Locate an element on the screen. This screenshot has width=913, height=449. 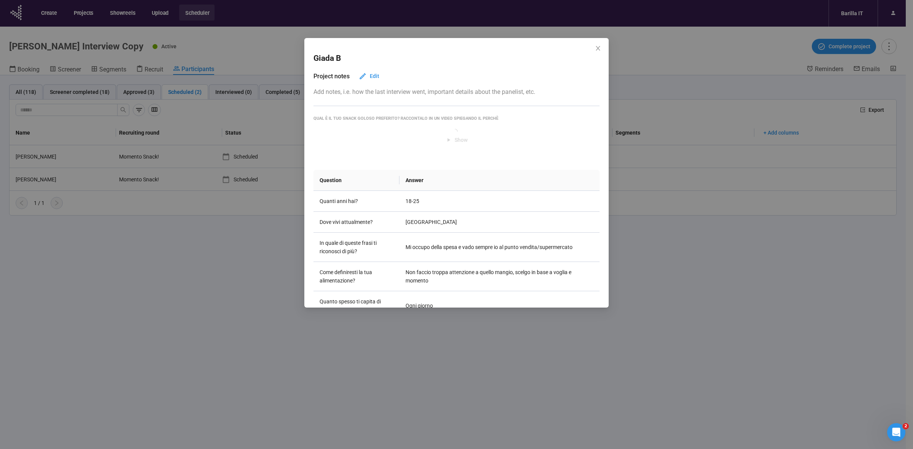
span: close is located at coordinates (598, 48).